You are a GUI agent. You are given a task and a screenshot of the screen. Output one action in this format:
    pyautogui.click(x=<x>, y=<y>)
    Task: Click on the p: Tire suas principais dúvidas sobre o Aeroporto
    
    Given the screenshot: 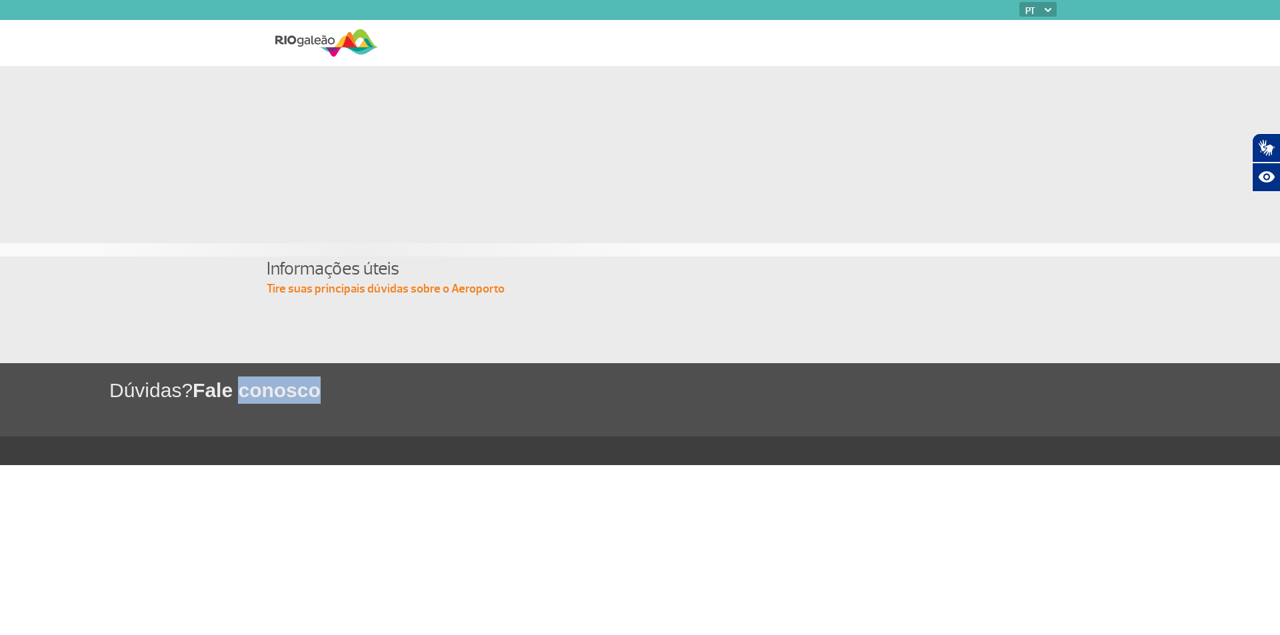 What is the action you would take?
    pyautogui.click(x=640, y=289)
    